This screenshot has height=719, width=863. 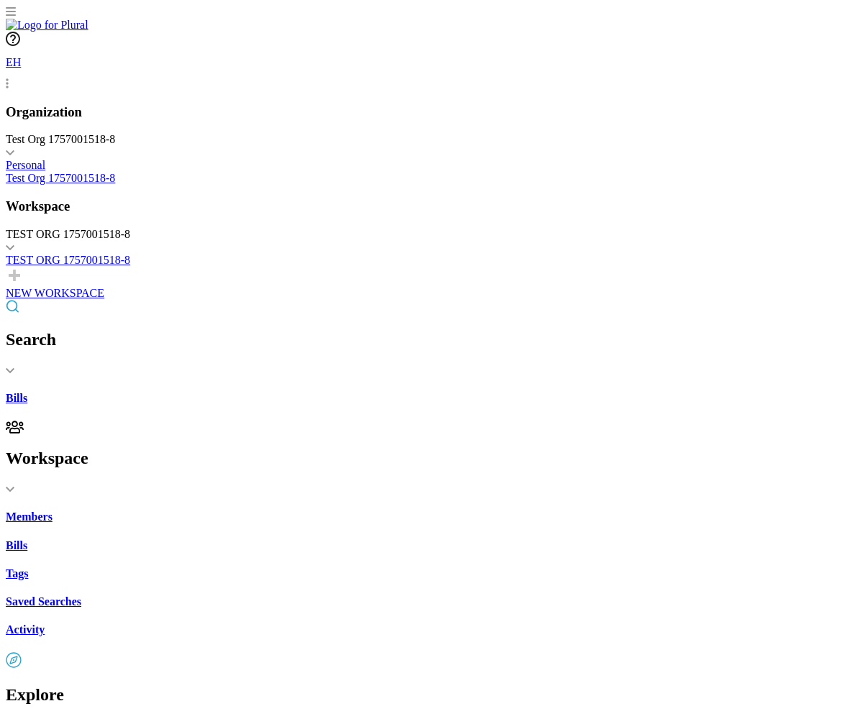 What do you see at coordinates (431, 602) in the screenshot?
I see `a: Saved Searches` at bounding box center [431, 602].